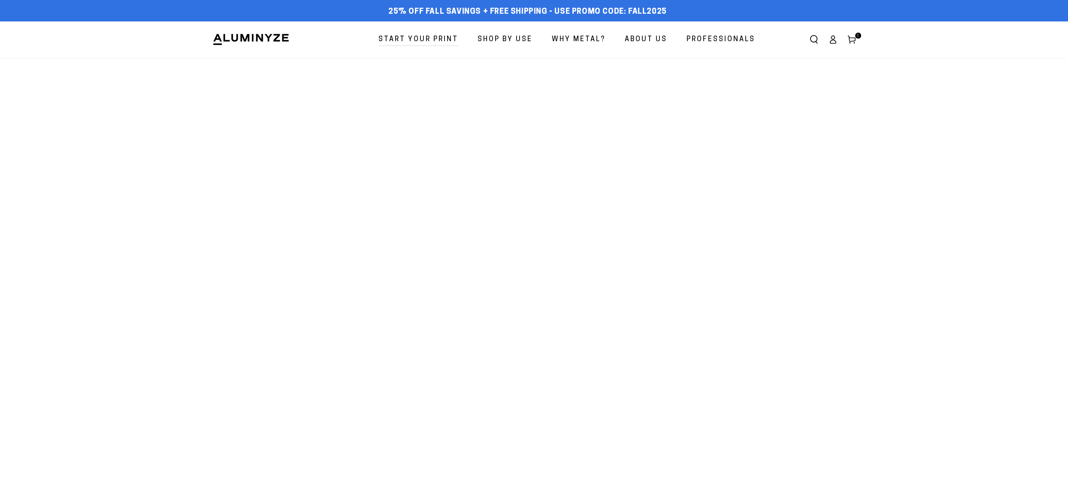  What do you see at coordinates (721, 39) in the screenshot?
I see `a: Professionals` at bounding box center [721, 39].